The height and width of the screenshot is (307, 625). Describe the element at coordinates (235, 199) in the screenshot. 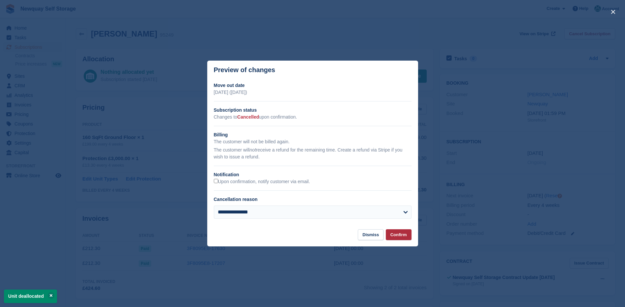

I see `label: Cancellation reason` at that location.